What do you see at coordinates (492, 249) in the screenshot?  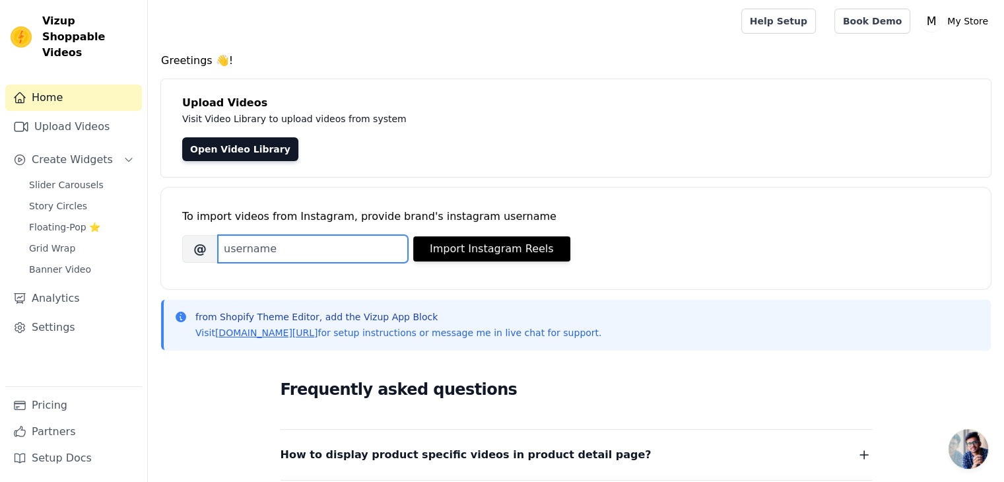 I see `button: Import Instagram Reels` at bounding box center [492, 249].